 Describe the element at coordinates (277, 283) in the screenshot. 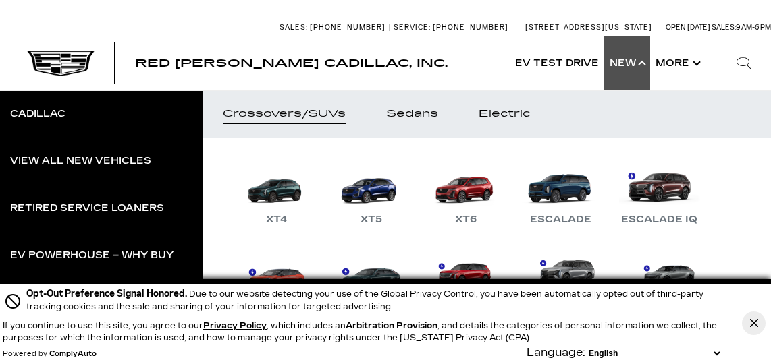

I see `a: OPTIQ` at that location.